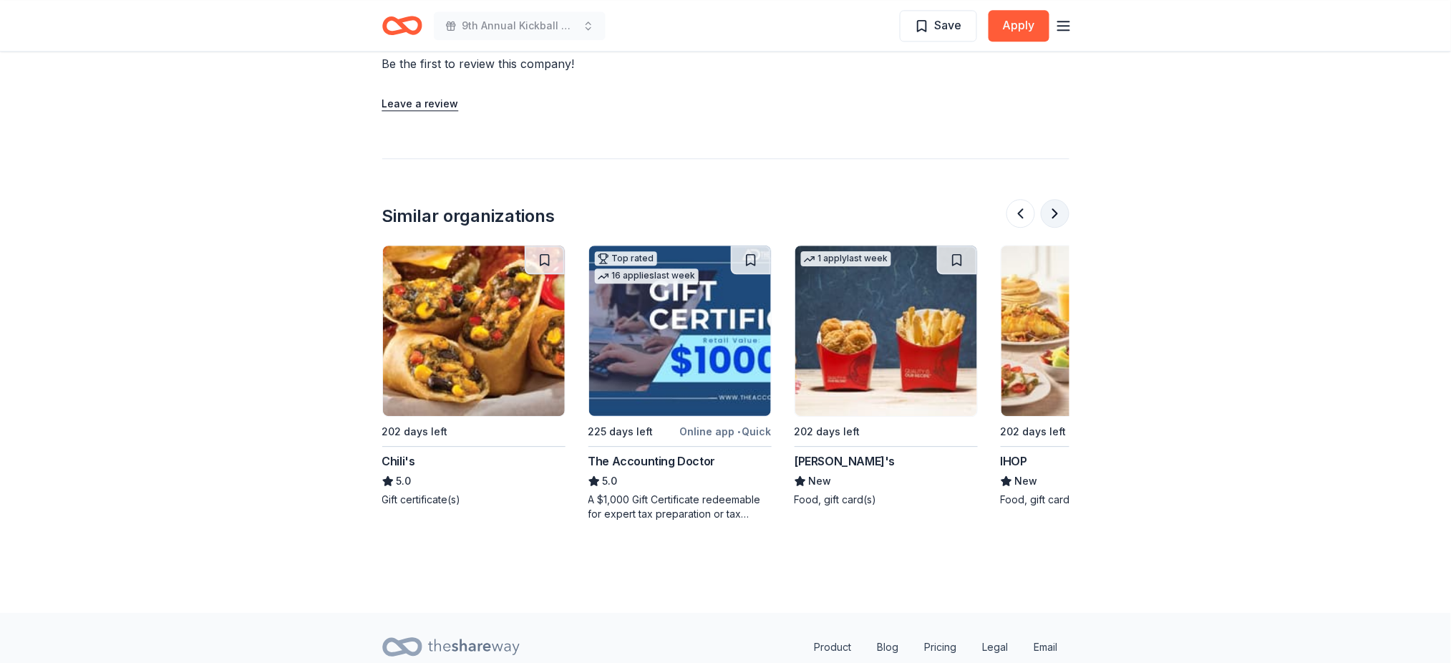 The image size is (1451, 663). I want to click on div: 225 days left, so click(620, 432).